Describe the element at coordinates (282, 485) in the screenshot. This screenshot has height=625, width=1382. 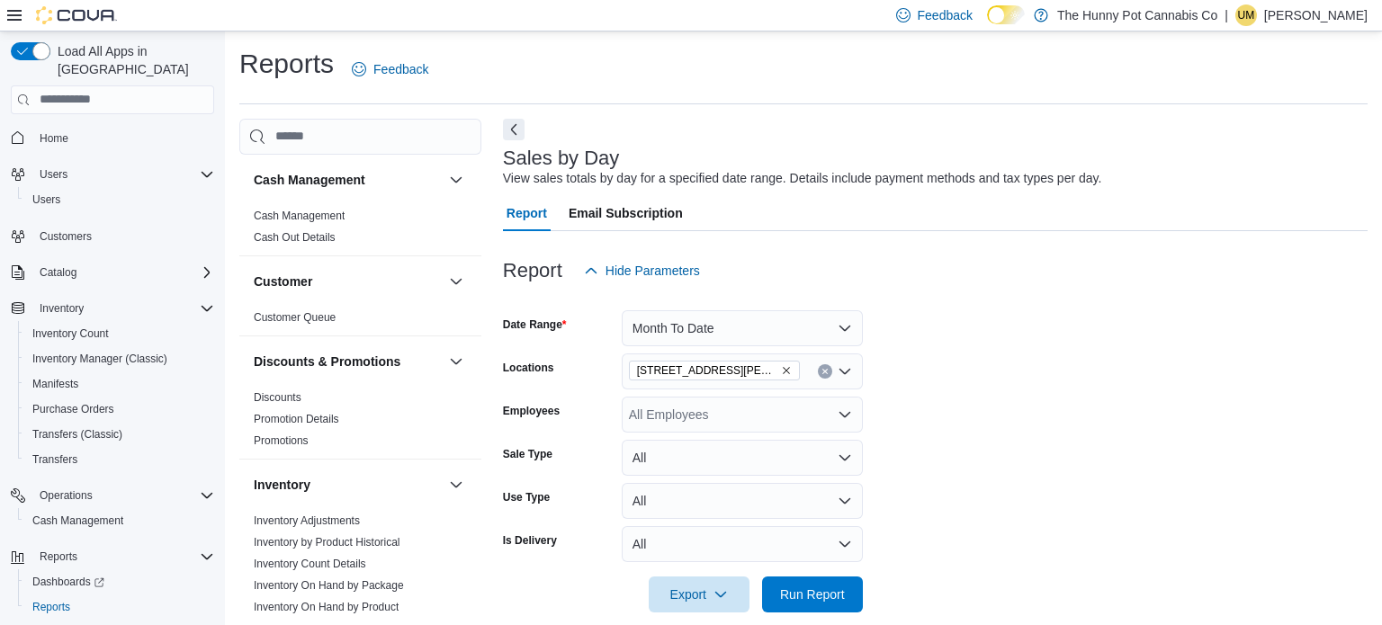
I see `h3: Inventory` at that location.